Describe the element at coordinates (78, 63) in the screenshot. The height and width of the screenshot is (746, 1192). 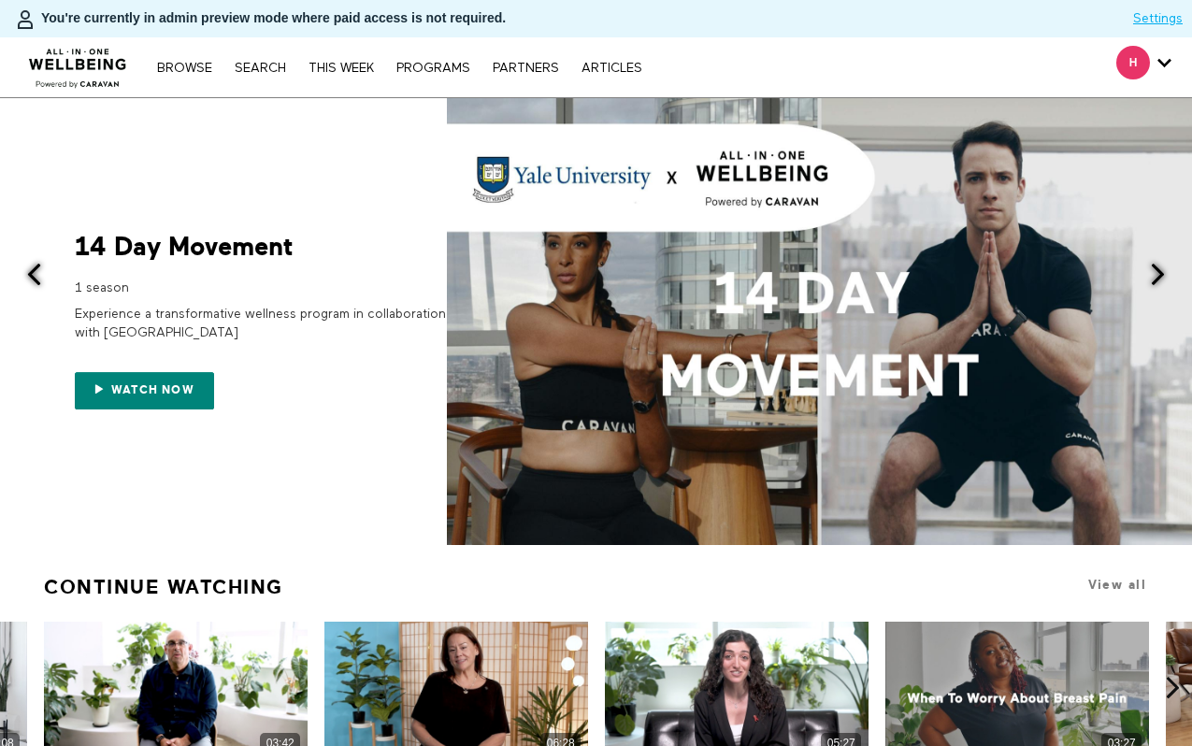
I see `img: CARAVAN` at that location.